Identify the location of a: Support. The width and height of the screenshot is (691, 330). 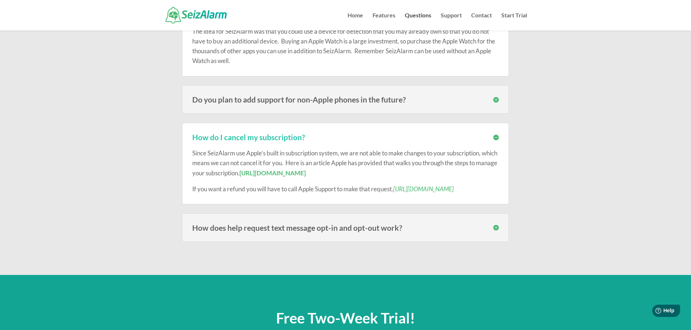
(451, 21).